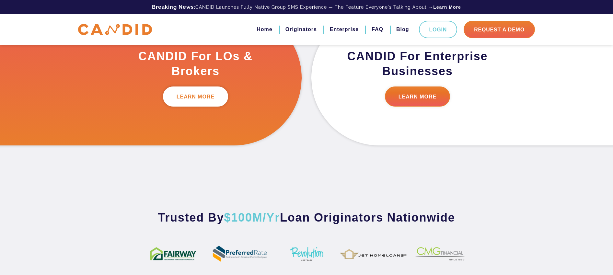 The width and height of the screenshot is (613, 275). I want to click on h3: CANDID For Enterprise Businesses, so click(417, 64).